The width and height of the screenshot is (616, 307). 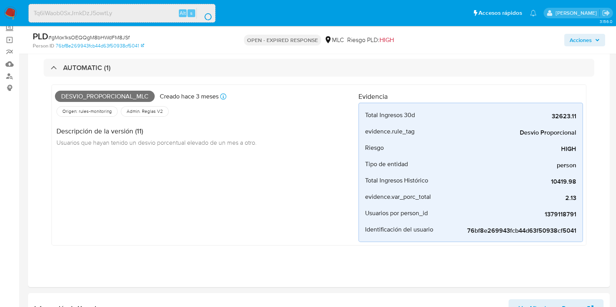 What do you see at coordinates (87, 111) in the screenshot?
I see `span: Origen: rules-monitoring` at bounding box center [87, 111].